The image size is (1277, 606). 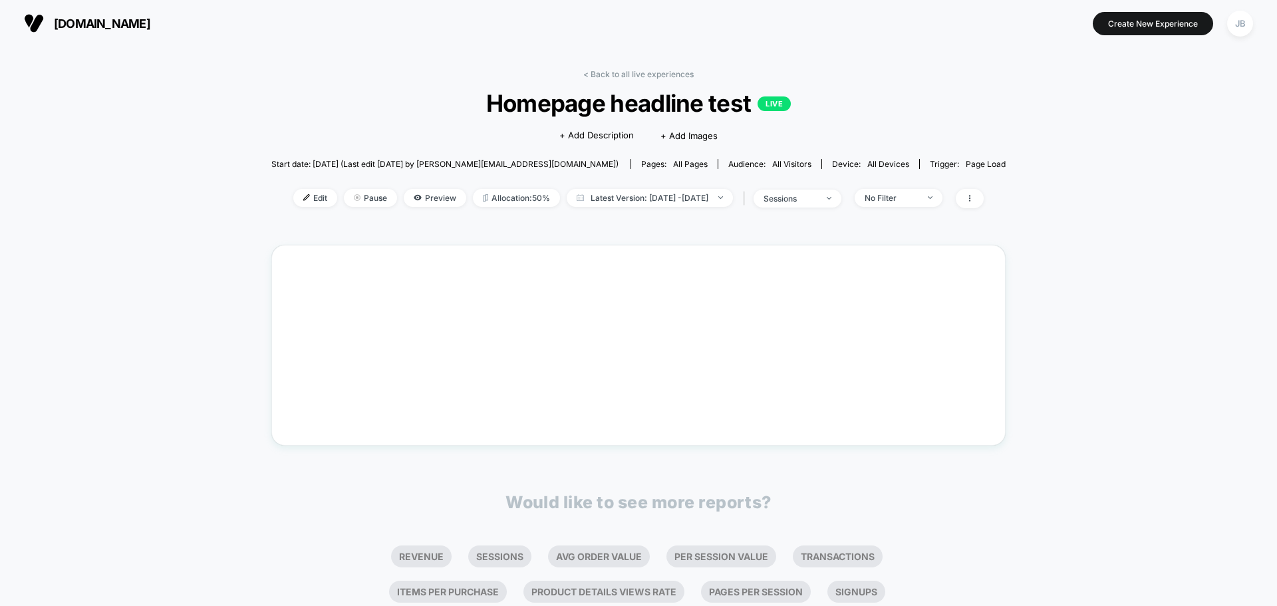 What do you see at coordinates (371, 198) in the screenshot?
I see `span: Pause` at bounding box center [371, 198].